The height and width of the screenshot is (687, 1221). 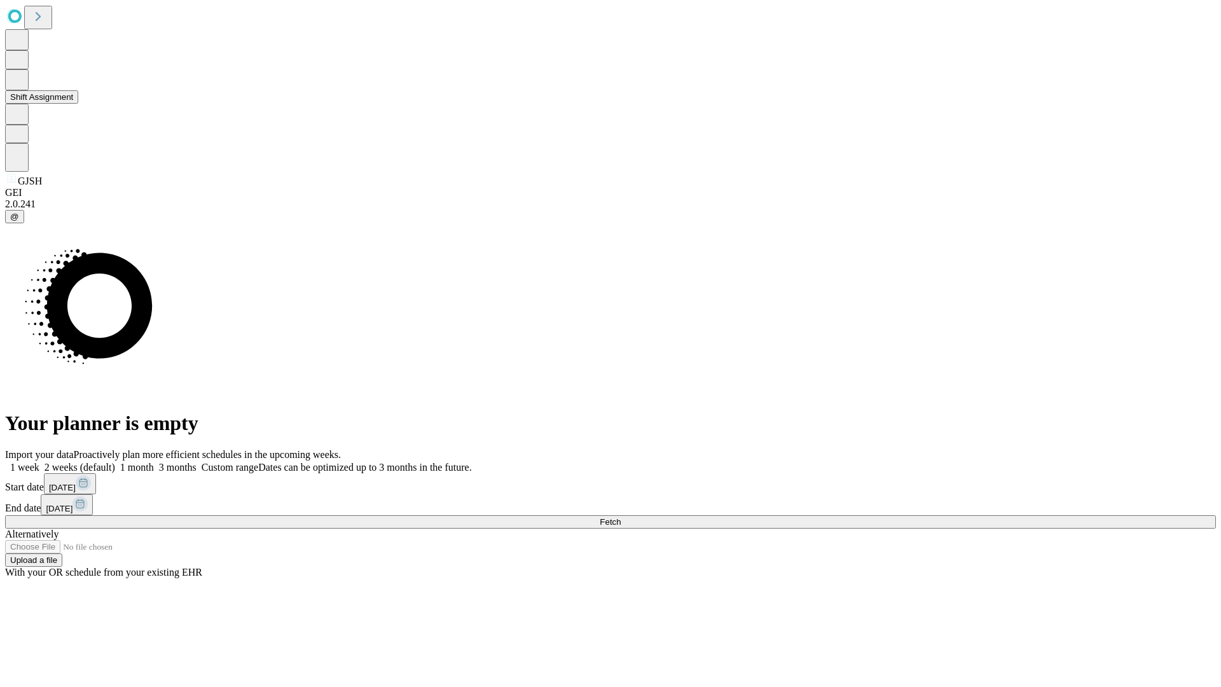 What do you see at coordinates (207, 454) in the screenshot?
I see `span: Proactively plan more efficient schedules in the upcoming weeks.` at bounding box center [207, 454].